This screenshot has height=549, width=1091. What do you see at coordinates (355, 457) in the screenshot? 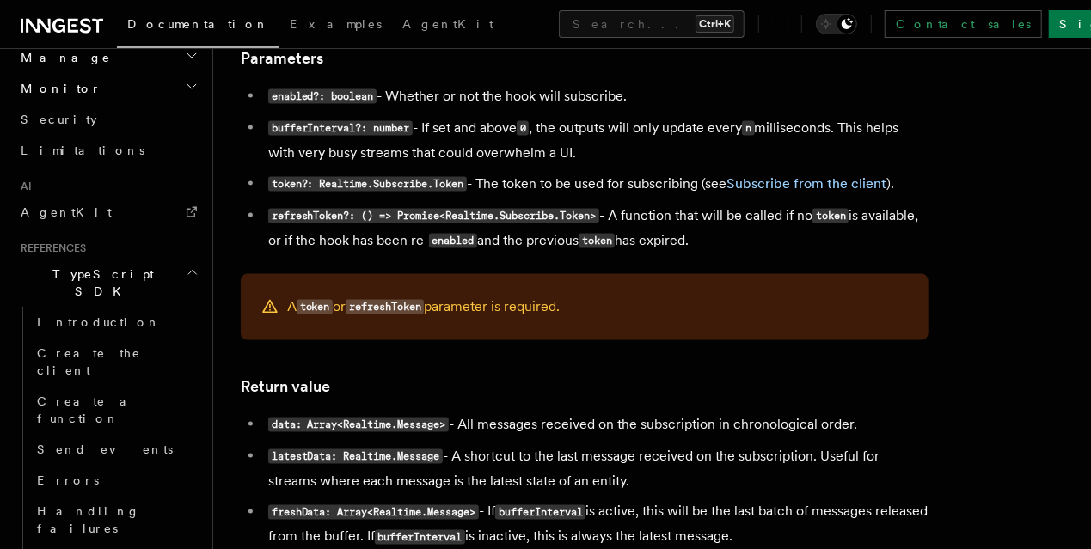
I see `code: latestData: Realtime.Message` at bounding box center [355, 457].